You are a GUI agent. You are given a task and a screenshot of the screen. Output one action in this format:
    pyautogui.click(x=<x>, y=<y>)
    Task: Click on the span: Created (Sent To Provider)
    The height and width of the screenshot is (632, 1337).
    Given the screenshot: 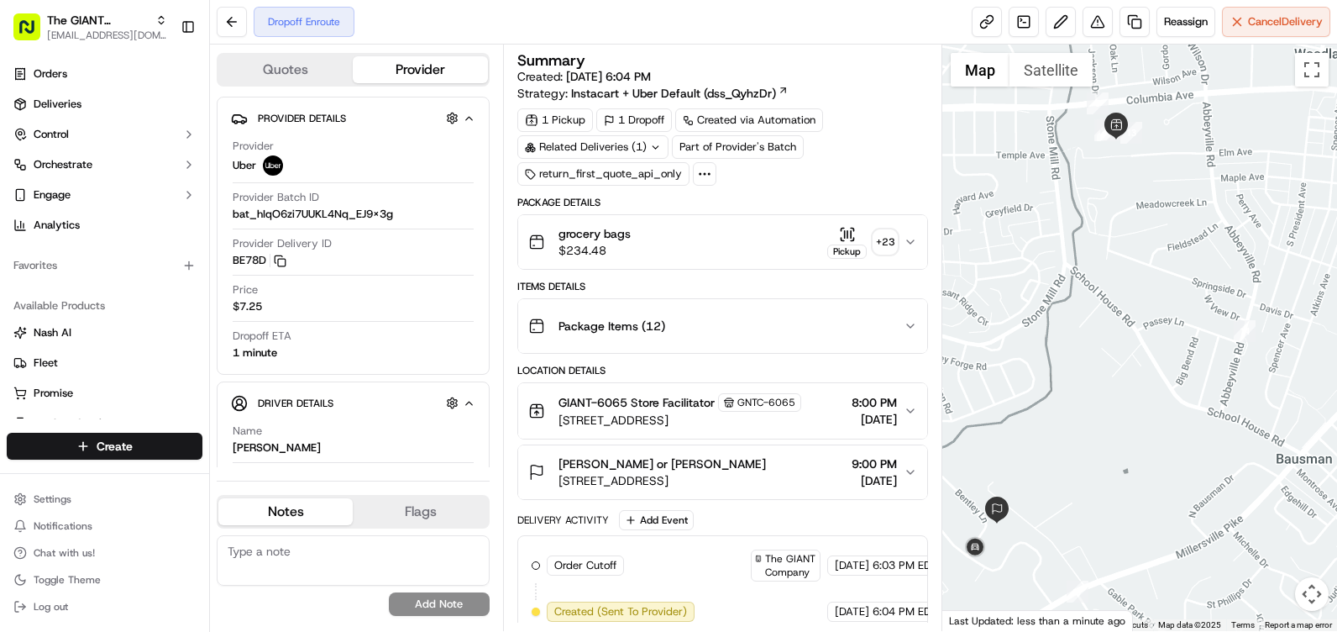 What is the action you would take?
    pyautogui.click(x=621, y=611)
    